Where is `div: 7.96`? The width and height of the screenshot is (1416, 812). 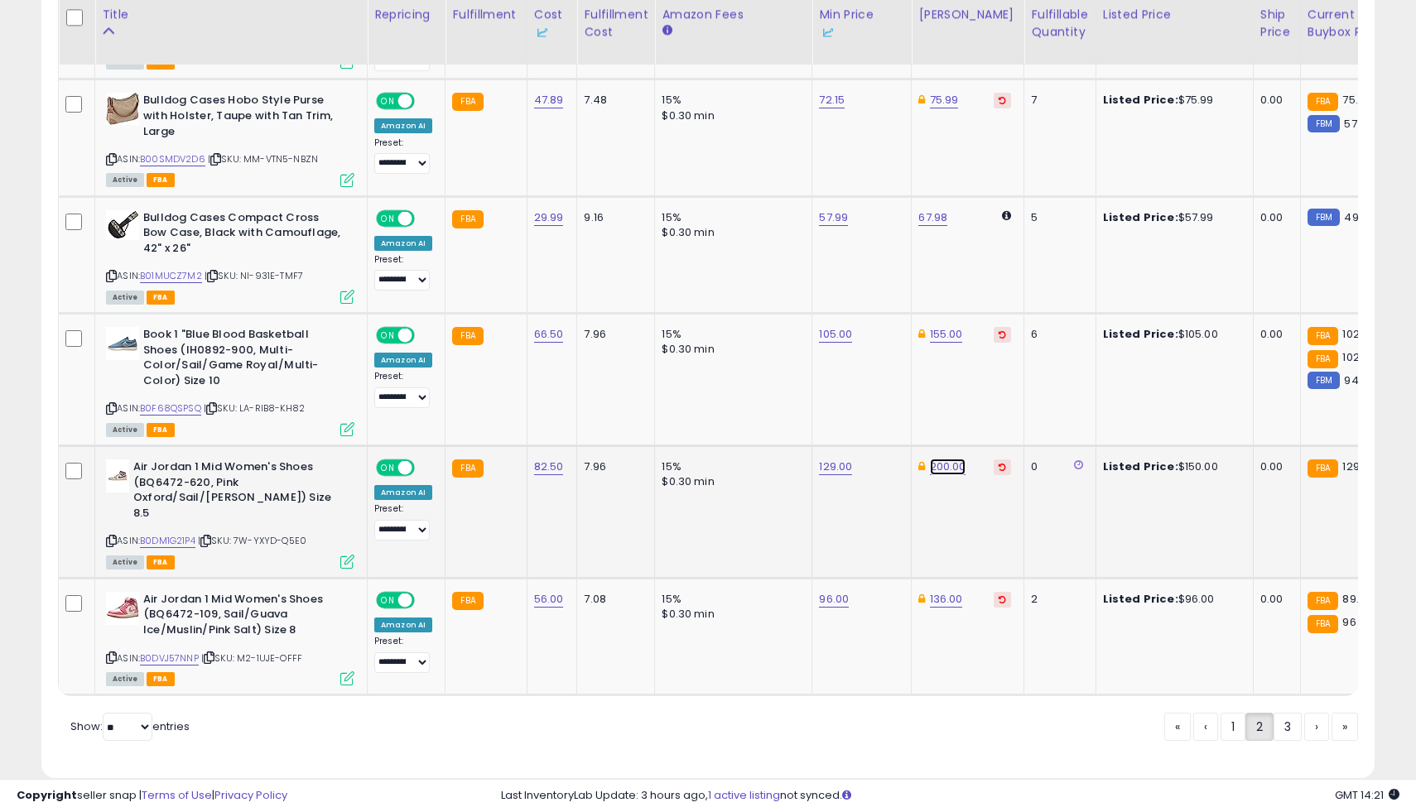
div: 7.96 is located at coordinates (613, 467).